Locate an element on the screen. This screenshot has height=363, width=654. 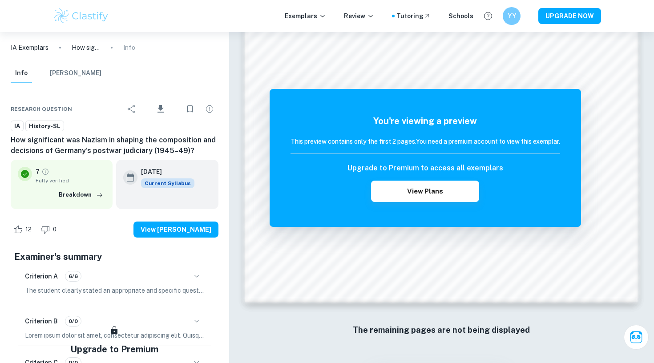
a: Tutoring is located at coordinates (413, 16).